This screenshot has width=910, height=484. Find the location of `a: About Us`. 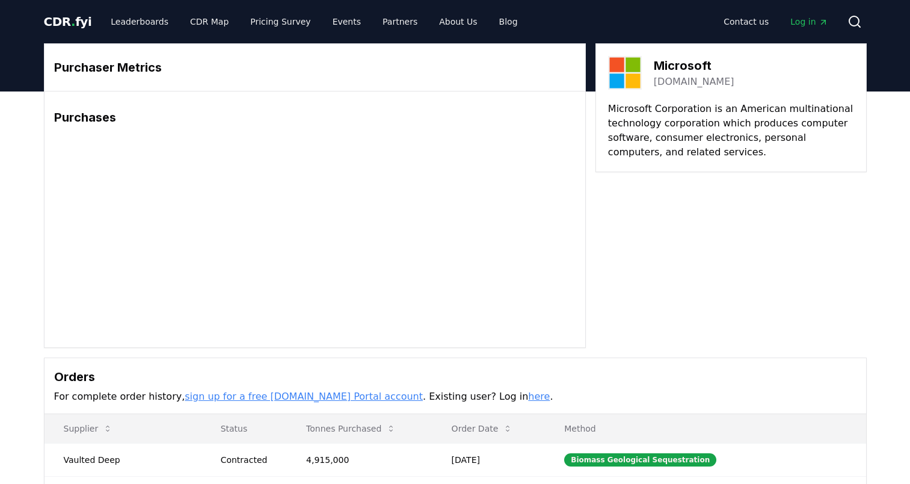

a: About Us is located at coordinates (458, 22).